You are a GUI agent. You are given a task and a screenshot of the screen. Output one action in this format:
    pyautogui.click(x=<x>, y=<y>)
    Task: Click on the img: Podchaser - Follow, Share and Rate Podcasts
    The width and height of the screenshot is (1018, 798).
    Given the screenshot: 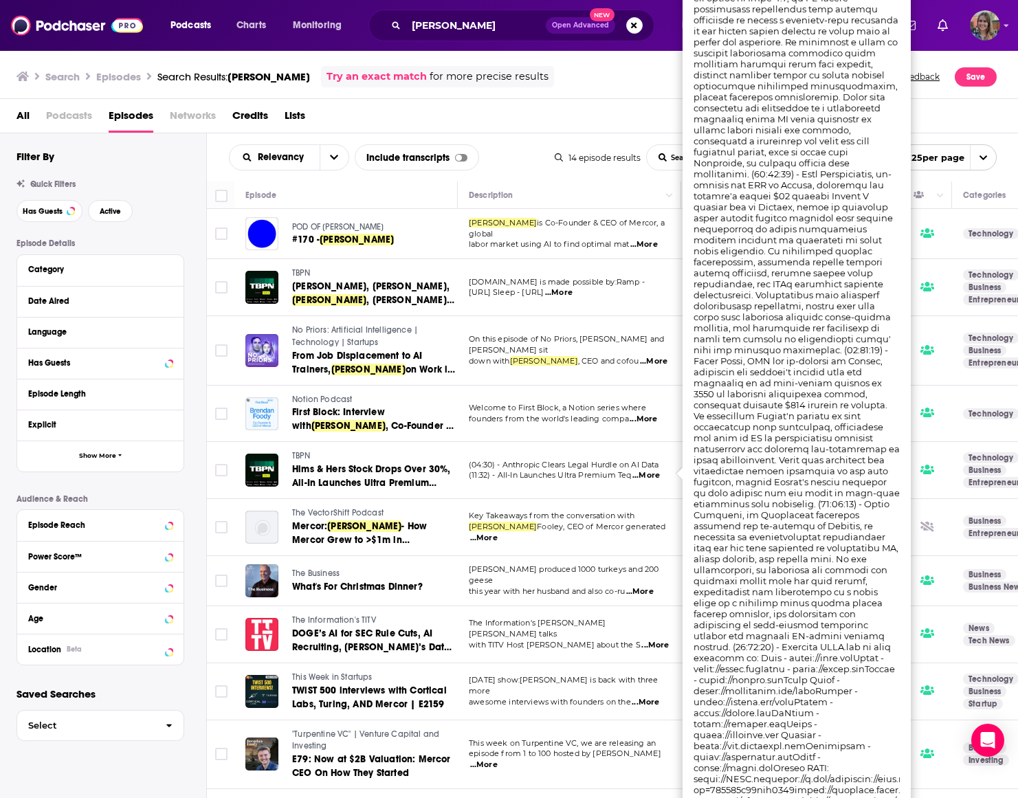 What is the action you would take?
    pyautogui.click(x=77, y=25)
    